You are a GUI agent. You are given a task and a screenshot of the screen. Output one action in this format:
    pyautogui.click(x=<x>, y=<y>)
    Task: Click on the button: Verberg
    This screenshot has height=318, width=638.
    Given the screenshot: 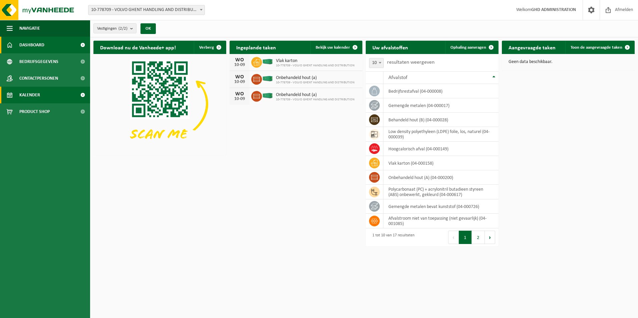 What is the action you would take?
    pyautogui.click(x=209, y=47)
    